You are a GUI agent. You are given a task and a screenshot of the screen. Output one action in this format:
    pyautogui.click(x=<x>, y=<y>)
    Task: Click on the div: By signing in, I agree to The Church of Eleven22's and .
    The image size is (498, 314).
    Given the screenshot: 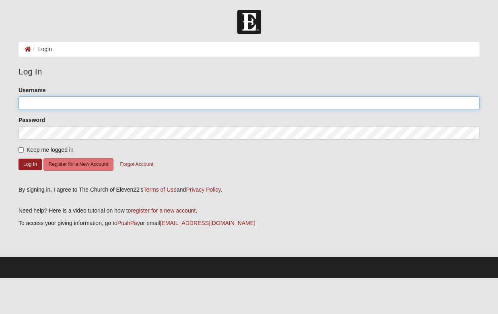 What is the action you would take?
    pyautogui.click(x=249, y=190)
    